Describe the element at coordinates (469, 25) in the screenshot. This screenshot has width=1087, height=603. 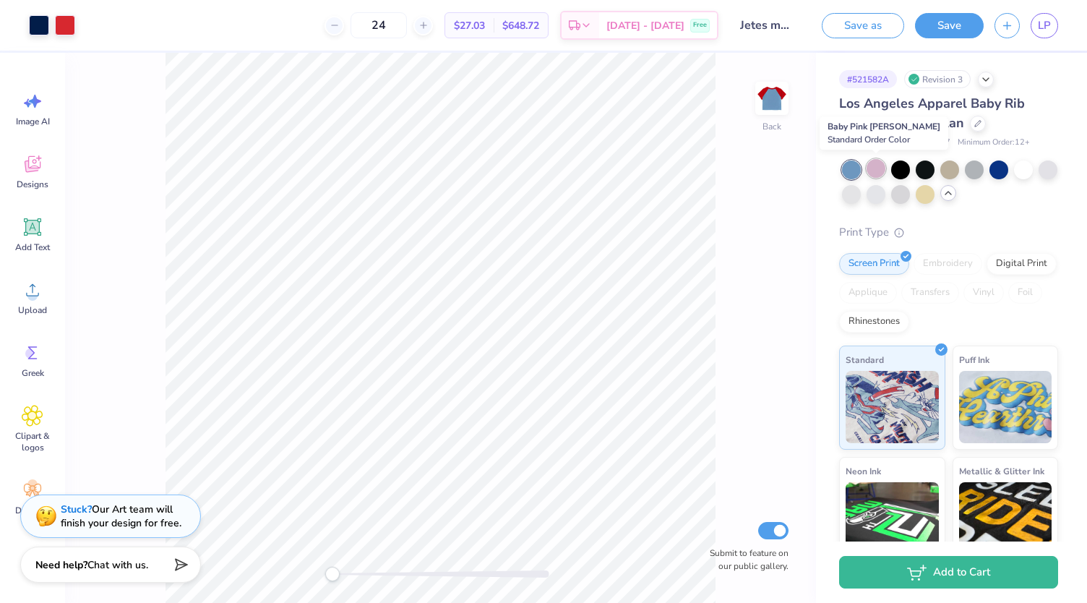
I see `span: $27.03` at that location.